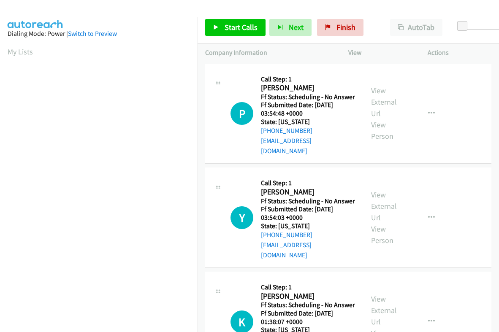 The image size is (499, 332). Describe the element at coordinates (346, 27) in the screenshot. I see `span: Finish` at that location.